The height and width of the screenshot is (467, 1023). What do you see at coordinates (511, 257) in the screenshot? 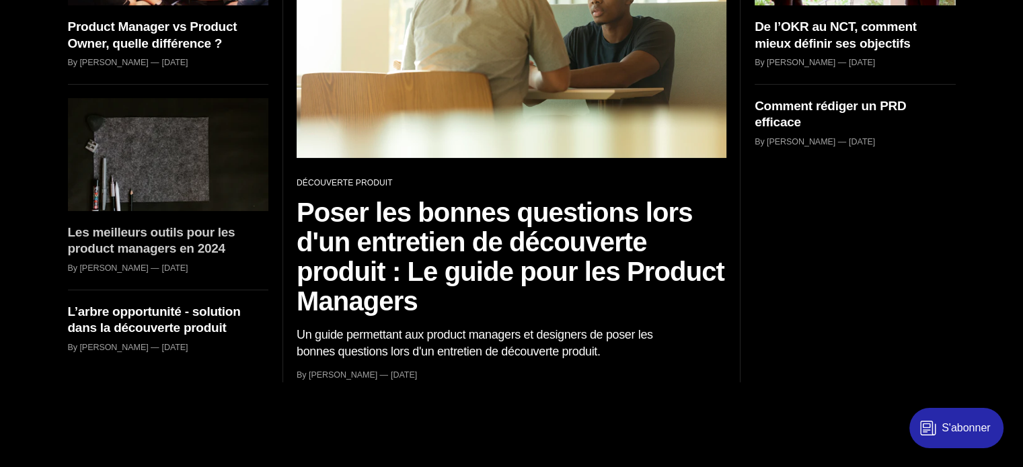
I see `h3: Poser les bonnes questions lors d'un entretien de découverte produit : Le guide pour les Product ...` at bounding box center [511, 257].